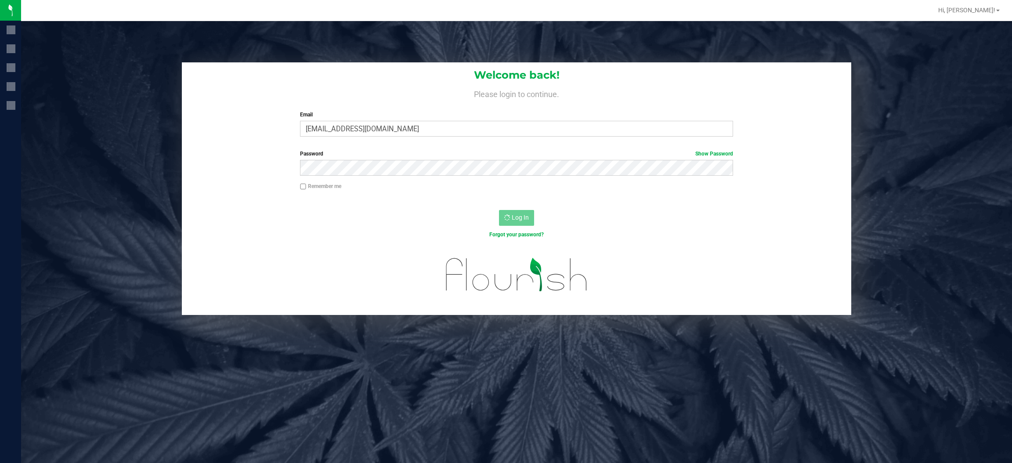 Image resolution: width=1012 pixels, height=463 pixels. What do you see at coordinates (321, 186) in the screenshot?
I see `label: Remember me` at bounding box center [321, 186].